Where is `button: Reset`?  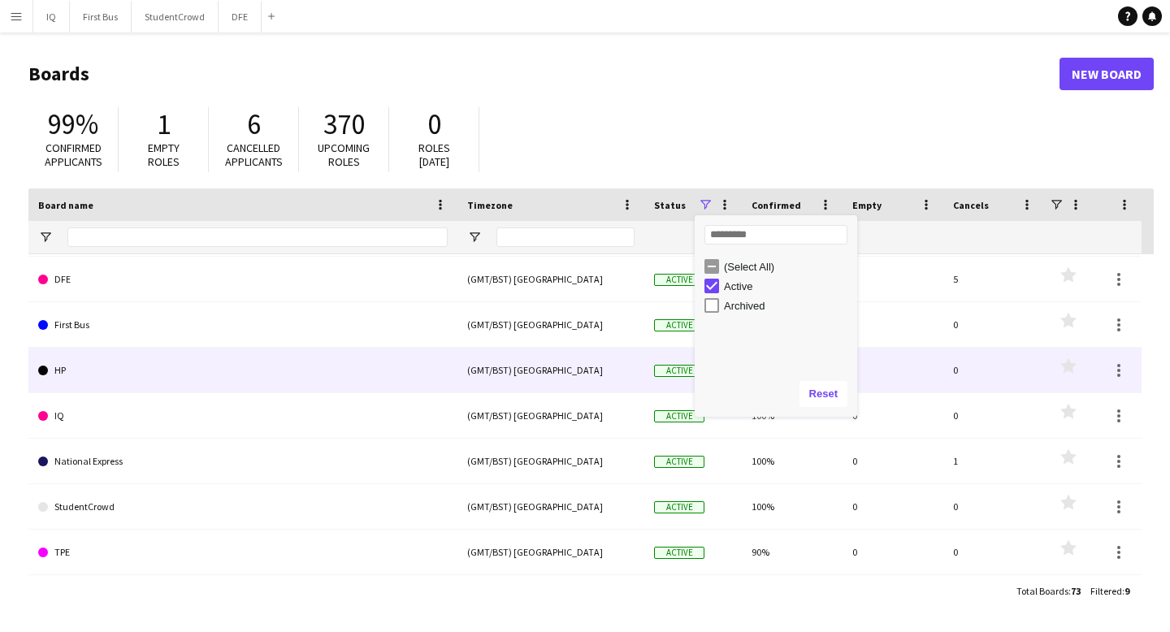 button: Reset is located at coordinates (823, 394).